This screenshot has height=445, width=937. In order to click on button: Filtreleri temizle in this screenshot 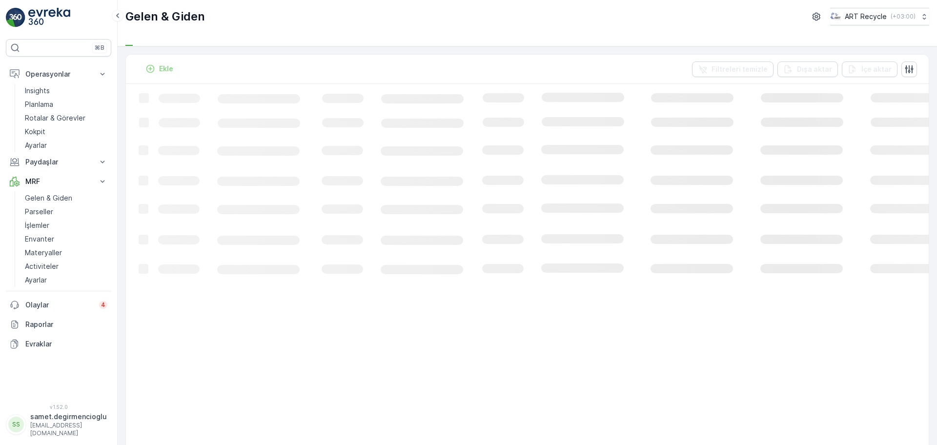, I will do `click(733, 69)`.